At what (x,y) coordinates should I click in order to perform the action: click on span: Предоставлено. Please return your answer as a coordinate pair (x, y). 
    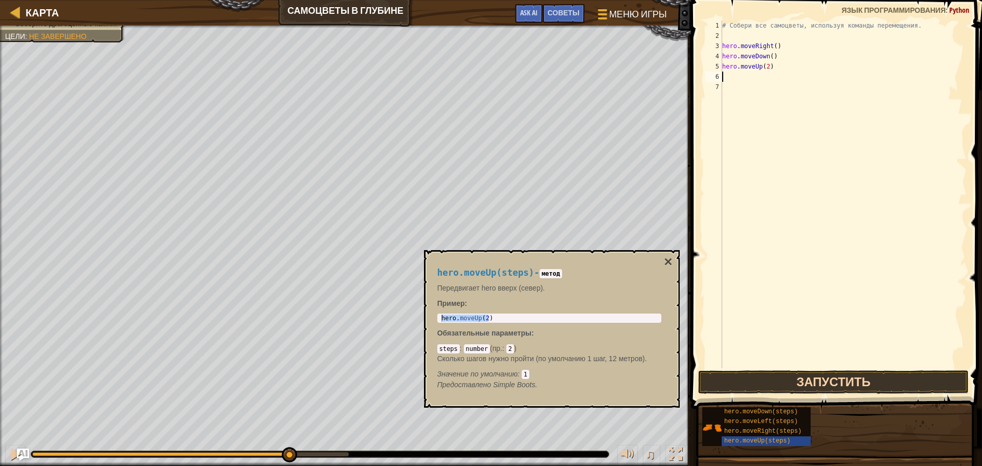
    Looking at the image, I should click on (465, 385).